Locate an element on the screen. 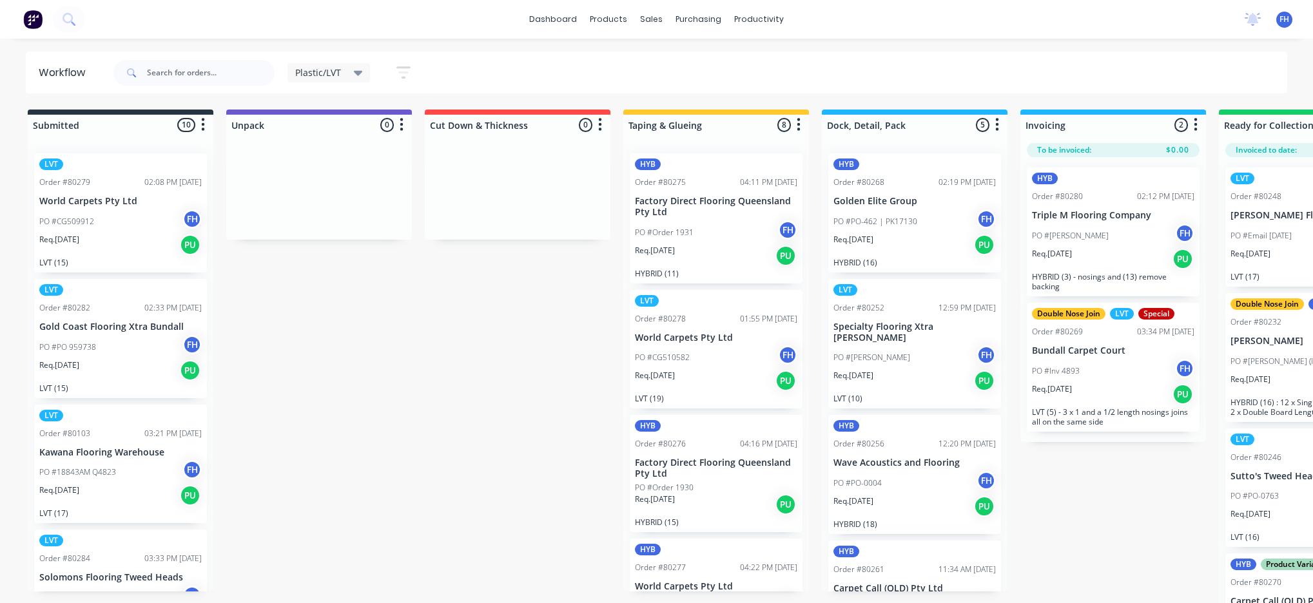 The width and height of the screenshot is (1313, 603). p: LVT (10) is located at coordinates (915, 398).